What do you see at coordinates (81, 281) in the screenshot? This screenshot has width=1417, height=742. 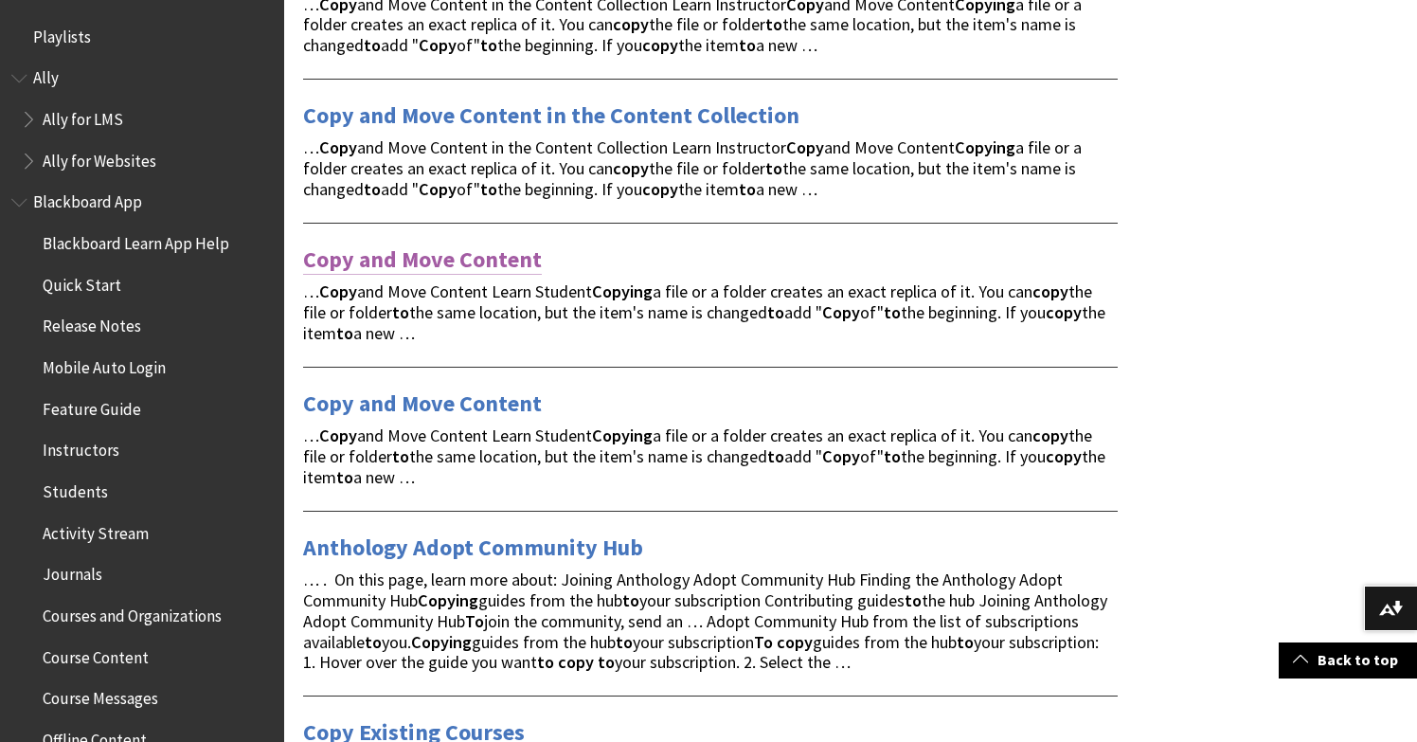 I see `span: Quick Start` at bounding box center [81, 281].